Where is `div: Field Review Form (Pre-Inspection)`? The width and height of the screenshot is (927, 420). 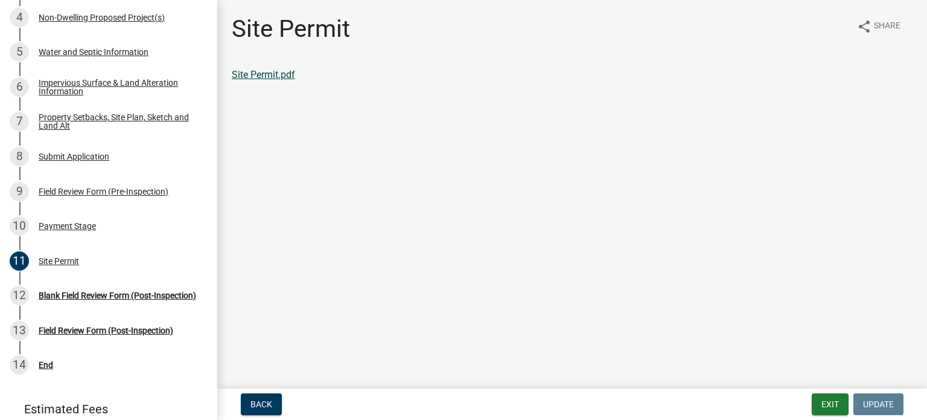 div: Field Review Form (Pre-Inspection) is located at coordinates (103, 191).